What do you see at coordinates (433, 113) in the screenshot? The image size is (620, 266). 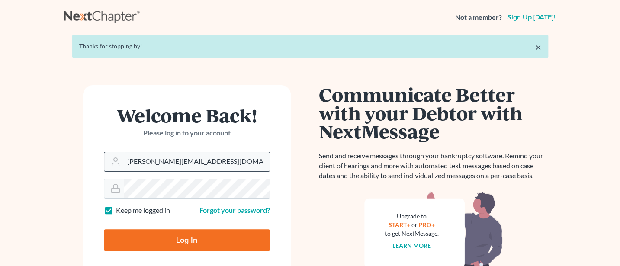 I see `h1: Communicate Better with your Debtor with NextMessage` at bounding box center [433, 113].